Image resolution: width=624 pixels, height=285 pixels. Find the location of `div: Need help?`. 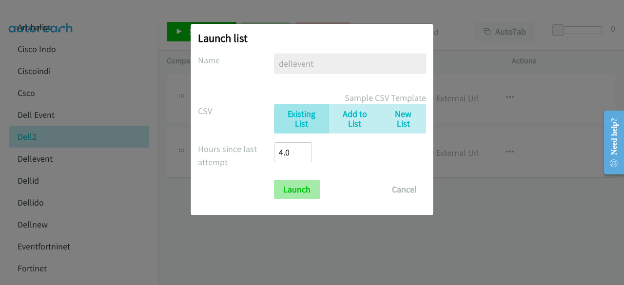

div: Need help? is located at coordinates (18, 33).